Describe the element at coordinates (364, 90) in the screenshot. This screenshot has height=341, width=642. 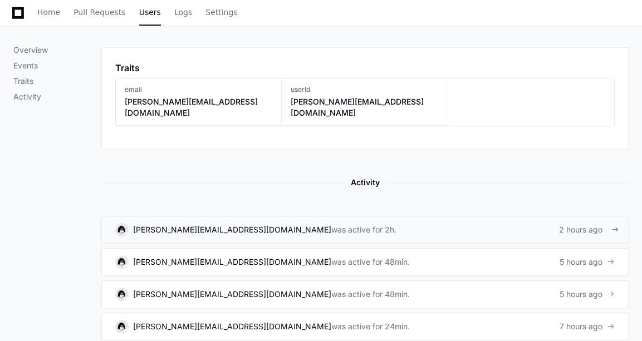
I see `h3: userId` at that location.